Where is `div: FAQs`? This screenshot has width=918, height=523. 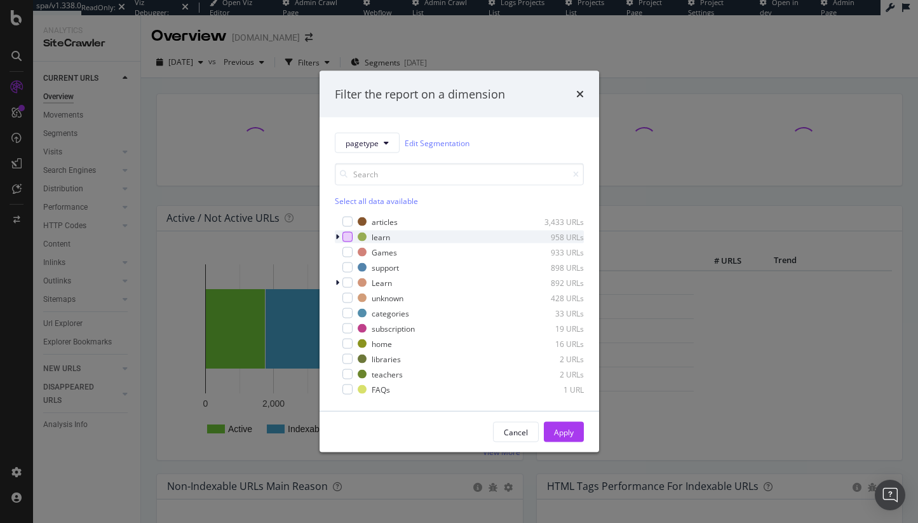
div: FAQs is located at coordinates (380, 389).